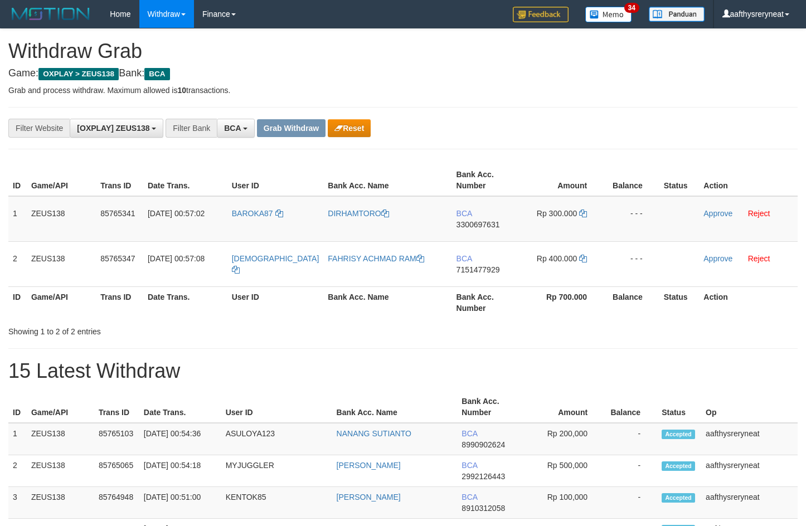 This screenshot has width=806, height=526. Describe the element at coordinates (276, 439) in the screenshot. I see `td: ASULOYA123` at that location.